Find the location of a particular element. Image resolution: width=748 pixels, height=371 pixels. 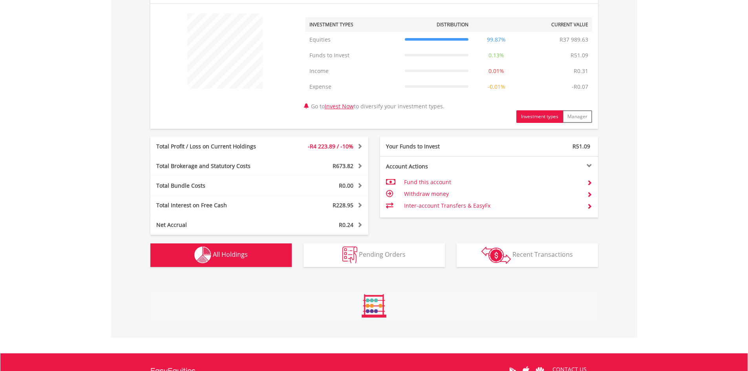

span: -R4 223.89 / -10% is located at coordinates (331, 146).